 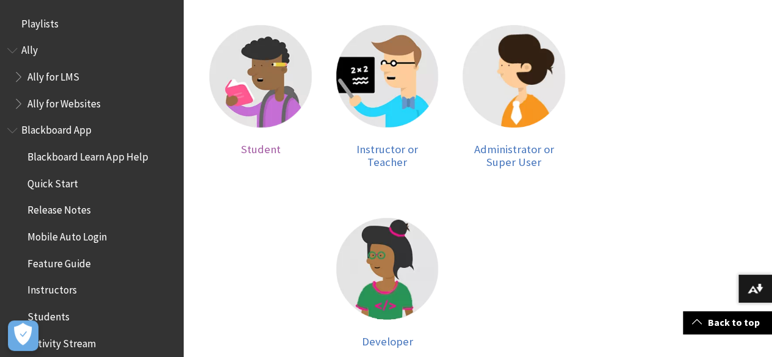 I want to click on span: Instructors, so click(x=52, y=288).